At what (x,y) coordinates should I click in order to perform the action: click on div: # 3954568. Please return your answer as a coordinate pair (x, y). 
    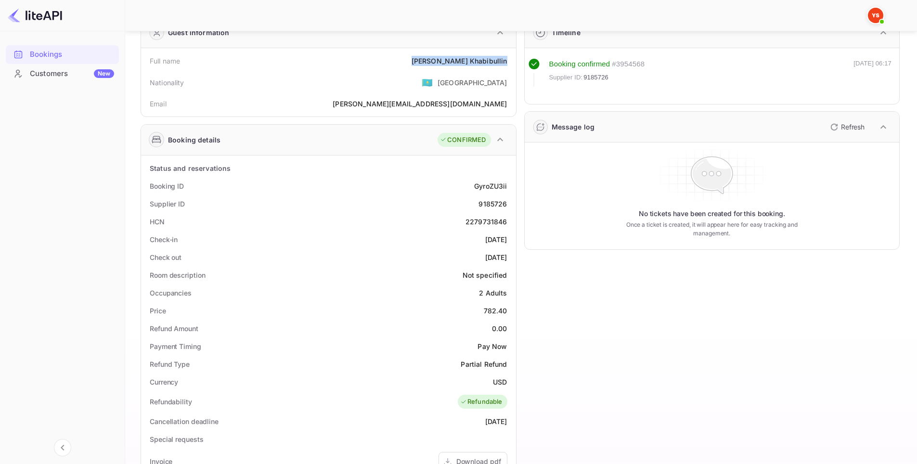
    Looking at the image, I should click on (628, 64).